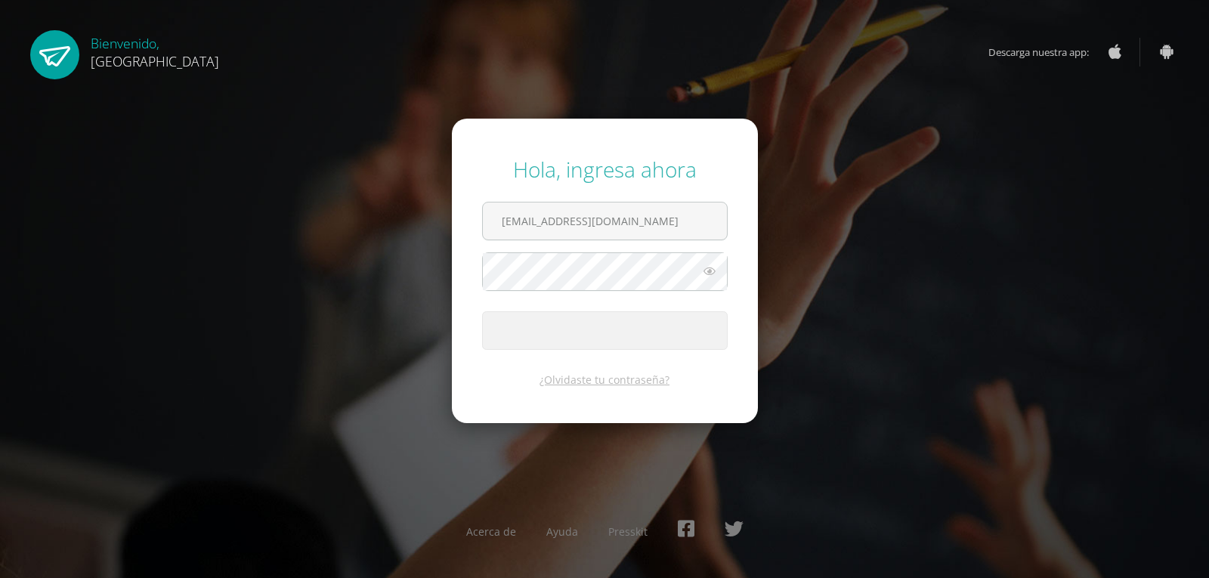 The width and height of the screenshot is (1209, 578). I want to click on button: Ingresar, so click(604, 330).